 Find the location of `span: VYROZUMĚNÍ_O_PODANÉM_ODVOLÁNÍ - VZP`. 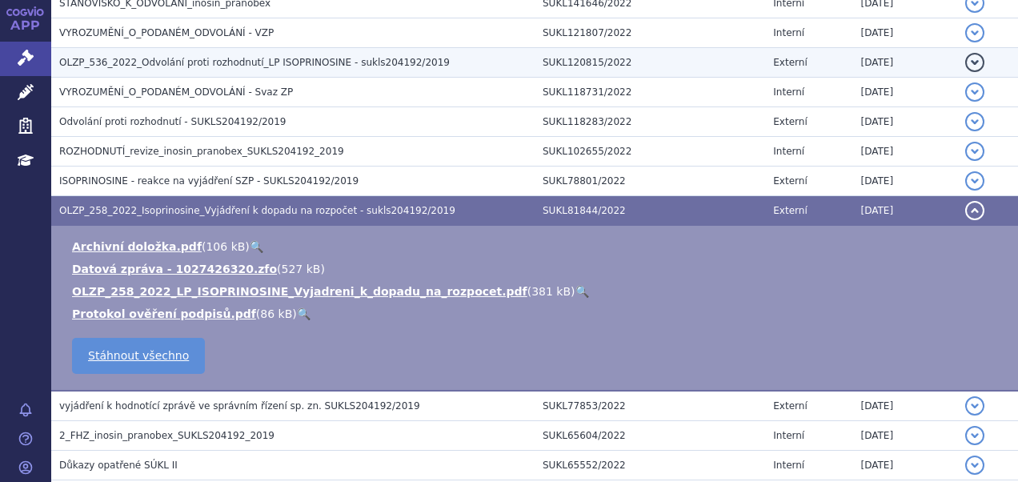

span: VYROZUMĚNÍ_O_PODANÉM_ODVOLÁNÍ - VZP is located at coordinates (167, 33).